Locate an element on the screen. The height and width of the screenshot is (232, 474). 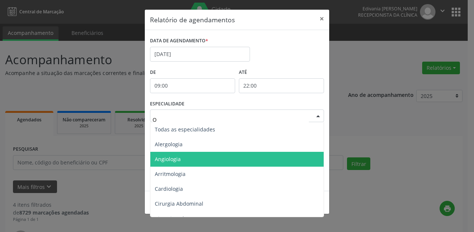
span: Angiologia is located at coordinates (168, 159).